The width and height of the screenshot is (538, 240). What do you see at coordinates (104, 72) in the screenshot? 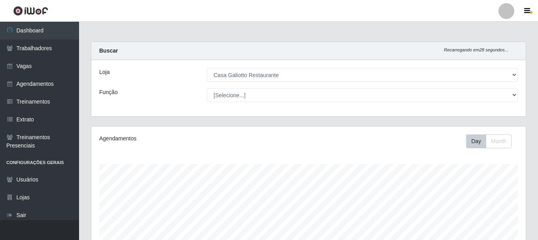
I see `label: Loja` at bounding box center [104, 72].